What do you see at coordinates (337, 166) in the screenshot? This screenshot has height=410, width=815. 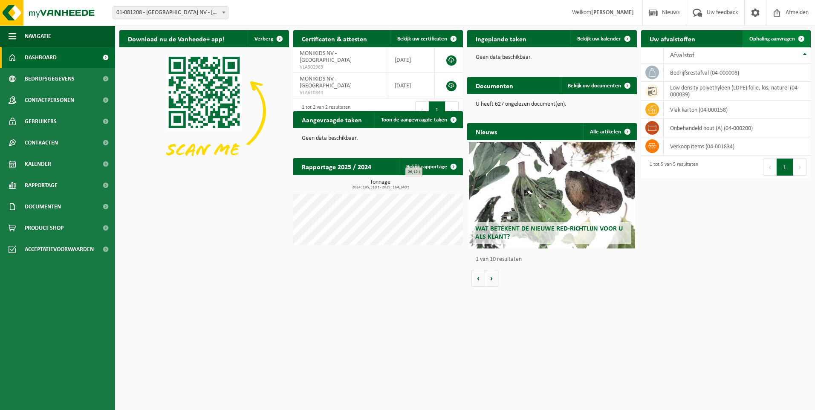 I see `h2: Rapportage 2025 / 2024` at bounding box center [337, 166].